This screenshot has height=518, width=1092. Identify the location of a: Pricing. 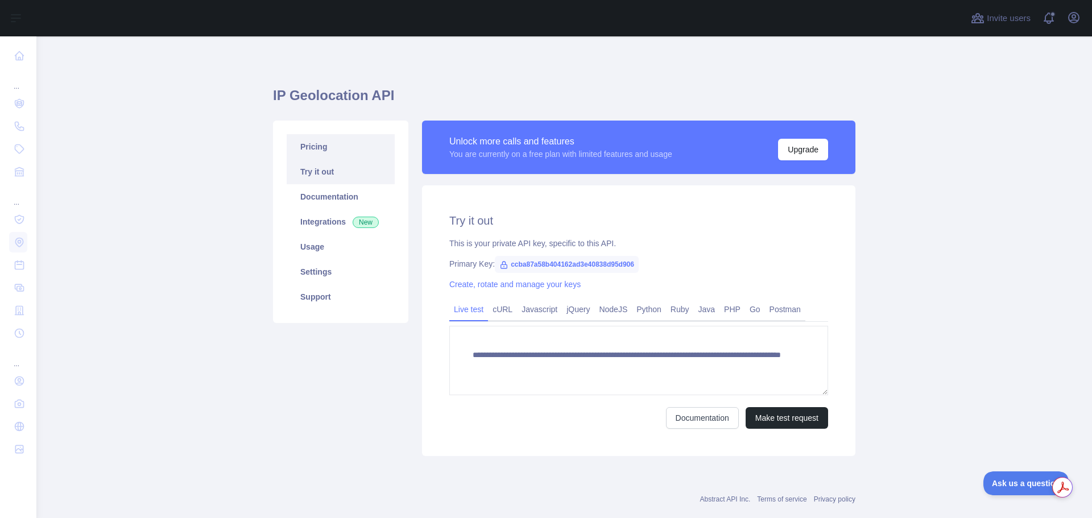
(341, 147).